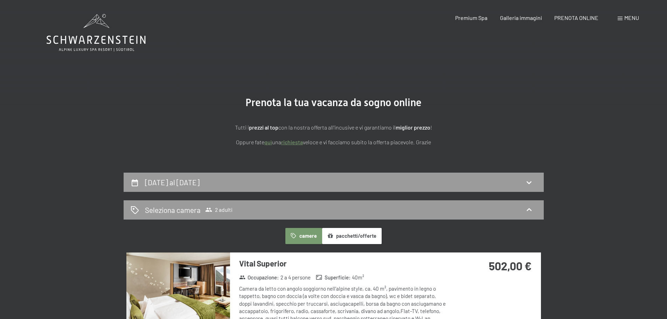 The width and height of the screenshot is (667, 319). Describe the element at coordinates (413, 127) in the screenshot. I see `strong: miglior prezzo` at that location.